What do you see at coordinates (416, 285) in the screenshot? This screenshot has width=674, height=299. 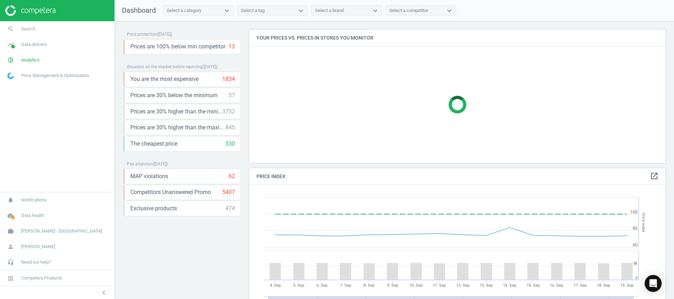 I see `tspan: 10. Sep` at bounding box center [416, 285].